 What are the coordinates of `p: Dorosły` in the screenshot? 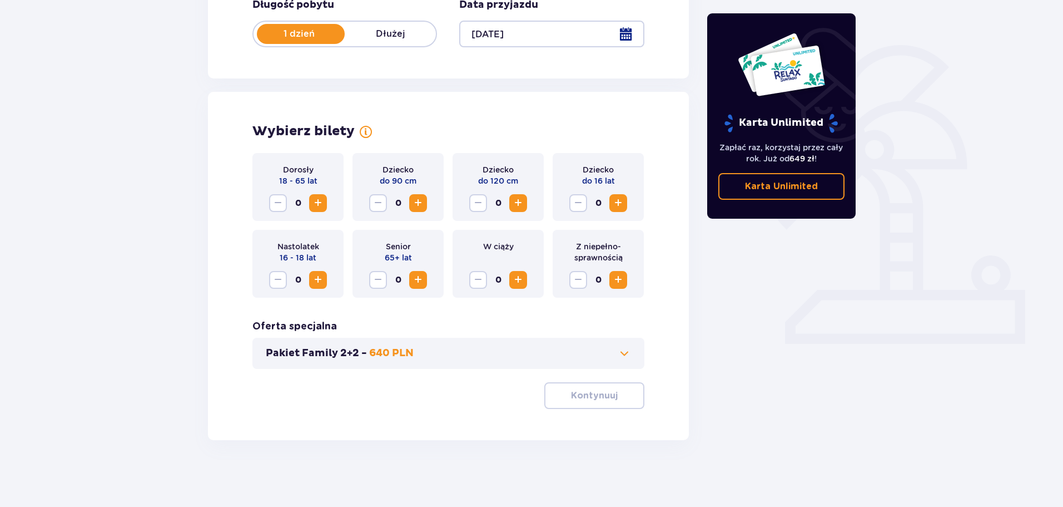 It's located at (298, 170).